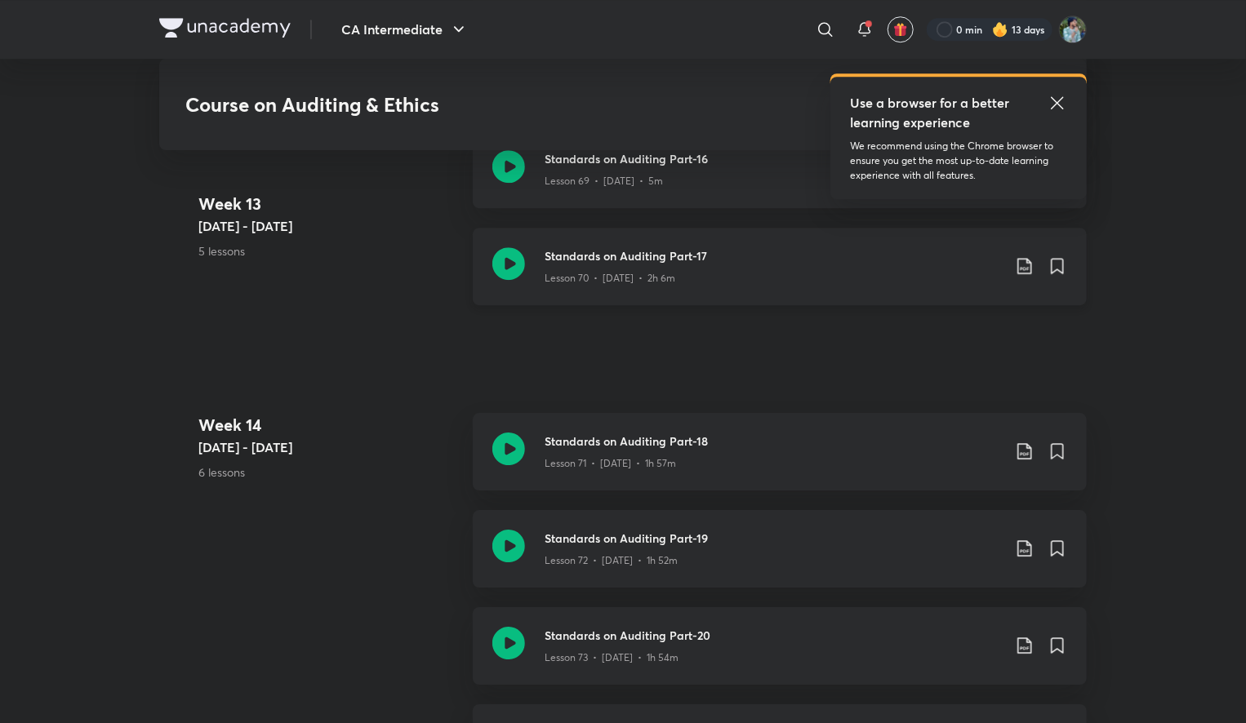  I want to click on p: 5 lessons, so click(329, 251).